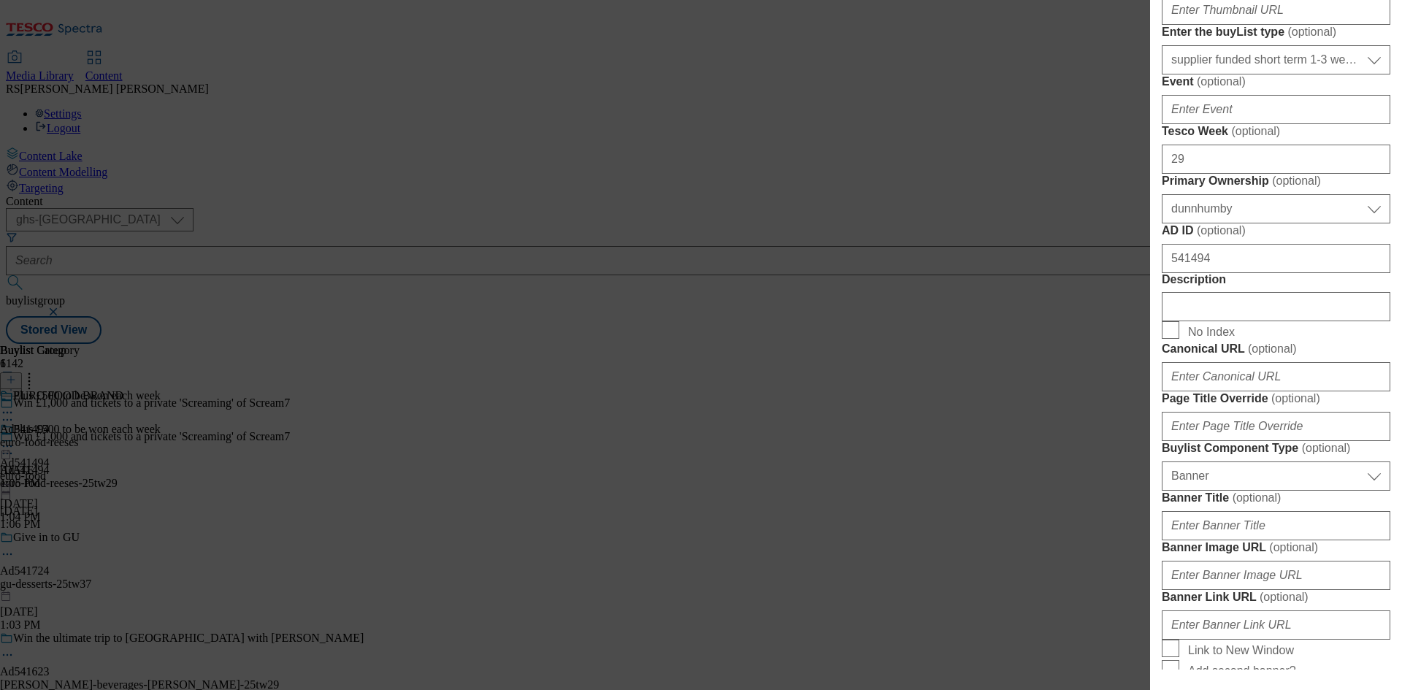 The height and width of the screenshot is (690, 1402). What do you see at coordinates (1276, 597) in the screenshot?
I see `label: Banner Link URL` at bounding box center [1276, 597].